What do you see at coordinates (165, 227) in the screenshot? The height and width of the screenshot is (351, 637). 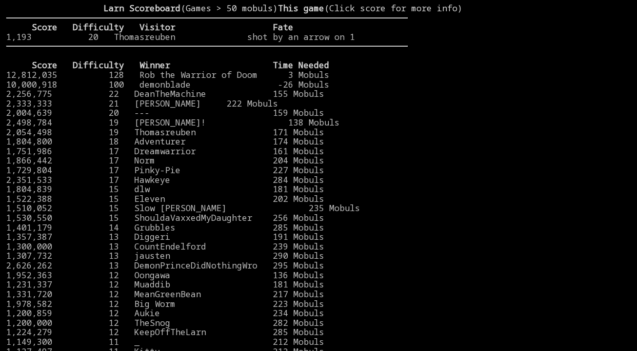 I see `a: 1,401,179 14 Grubbles 285 Mobuls` at bounding box center [165, 227].